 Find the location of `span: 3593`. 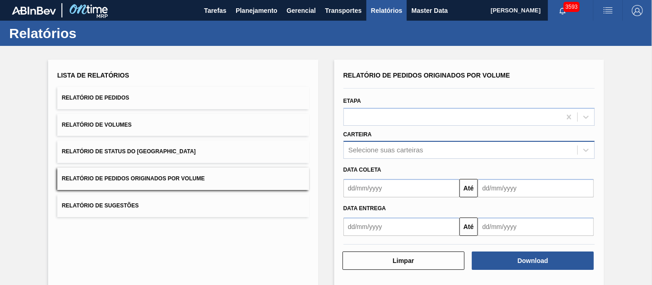

span: 3593 is located at coordinates (572, 7).